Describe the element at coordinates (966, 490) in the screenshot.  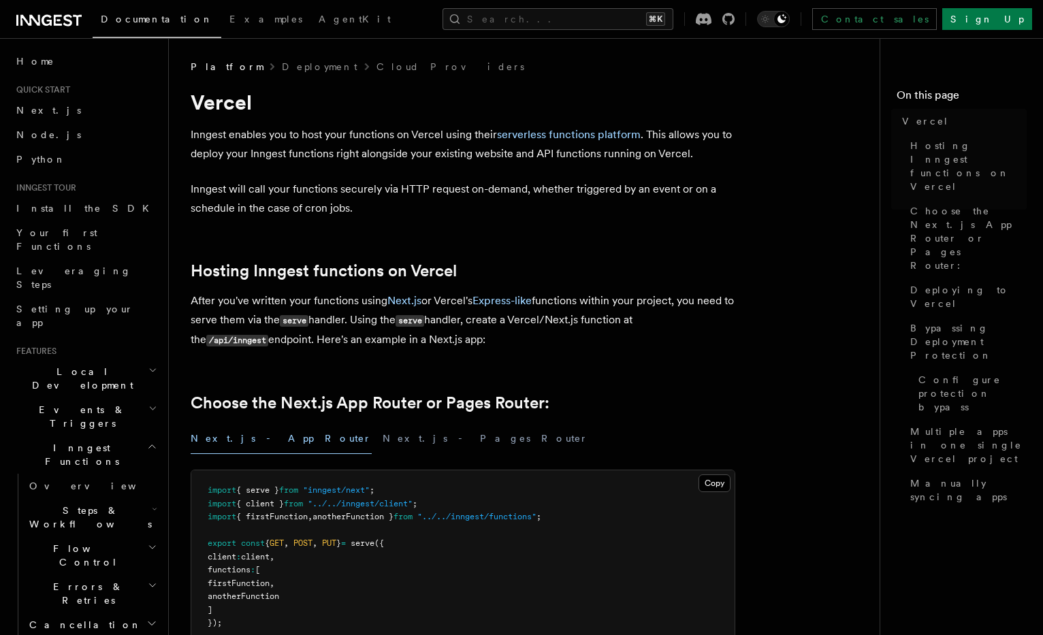
I see `a: Manually syncing apps` at that location.